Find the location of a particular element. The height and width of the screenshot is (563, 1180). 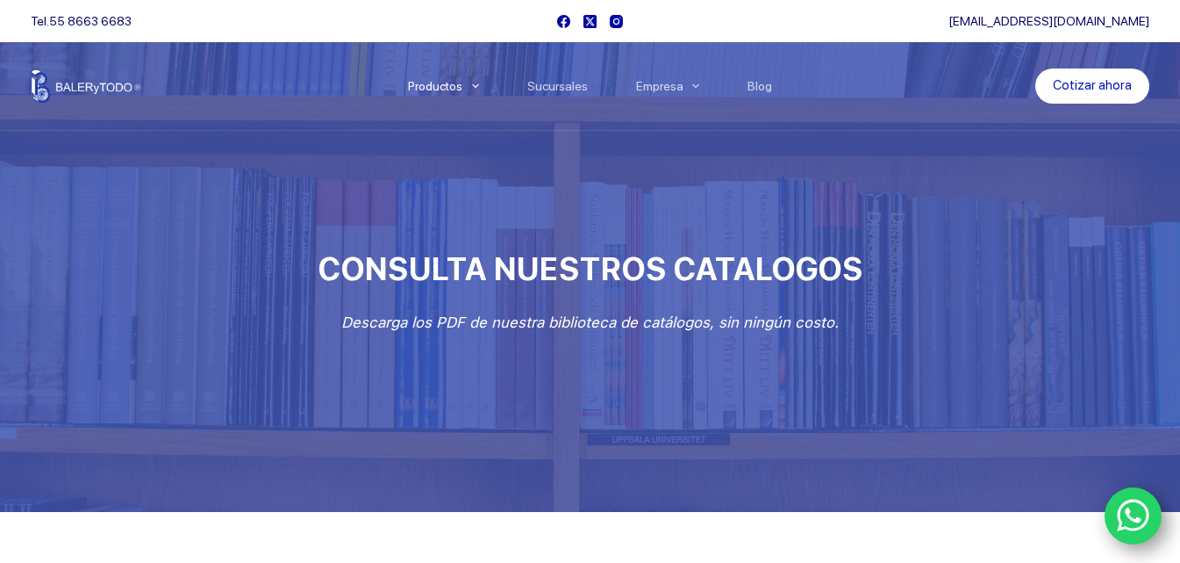

span: CONSULTA NUESTROS CATALOGOS is located at coordinates (590, 269).